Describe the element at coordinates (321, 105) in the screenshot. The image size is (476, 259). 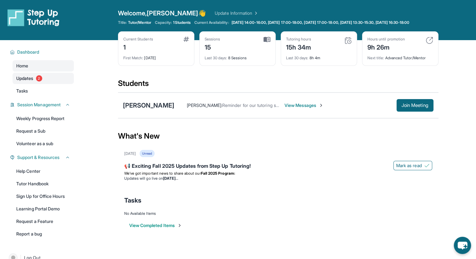
I see `img: Chevron-Right` at that location.